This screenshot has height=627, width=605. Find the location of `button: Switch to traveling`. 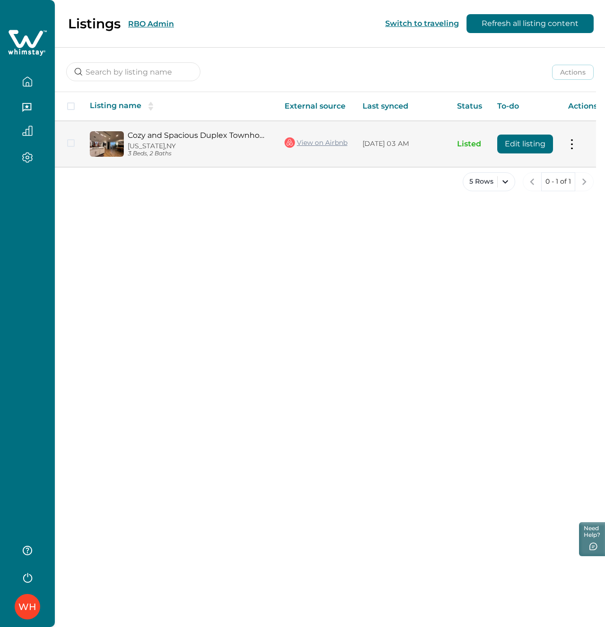

button: Switch to traveling is located at coordinates (422, 23).